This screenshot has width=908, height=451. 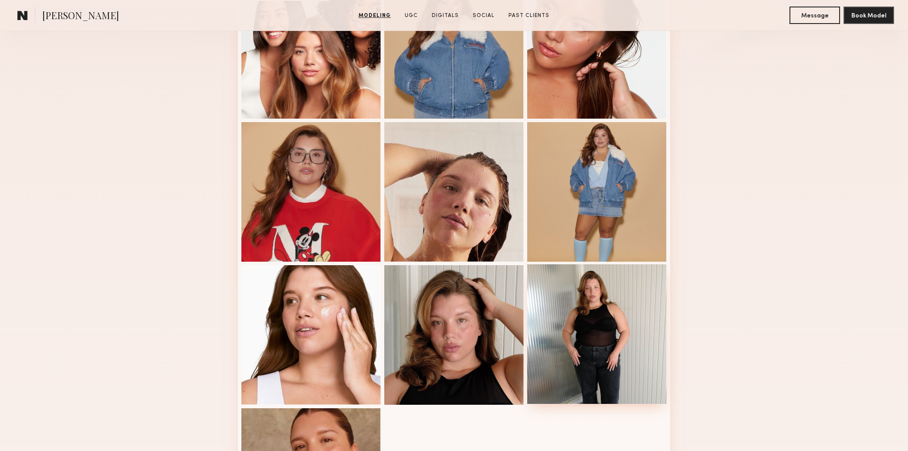 What do you see at coordinates (815, 15) in the screenshot?
I see `button: Message` at bounding box center [815, 15].